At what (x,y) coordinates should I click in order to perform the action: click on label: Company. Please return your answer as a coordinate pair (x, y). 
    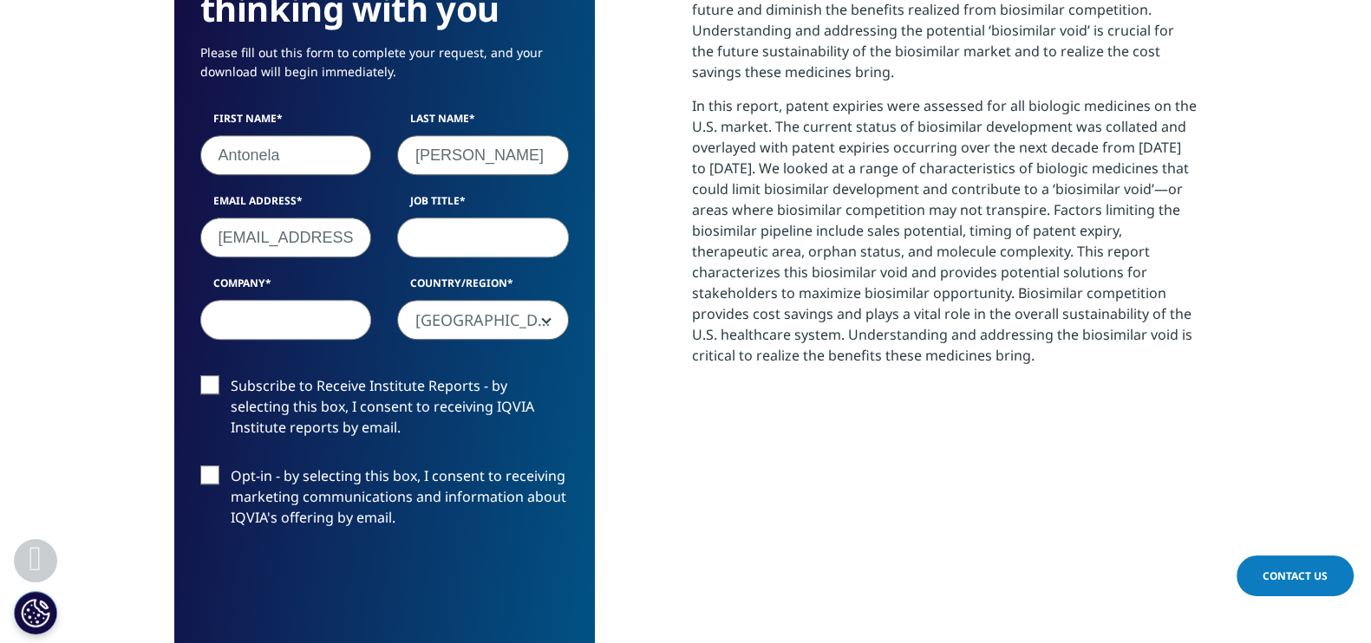
    Looking at the image, I should click on (286, 288).